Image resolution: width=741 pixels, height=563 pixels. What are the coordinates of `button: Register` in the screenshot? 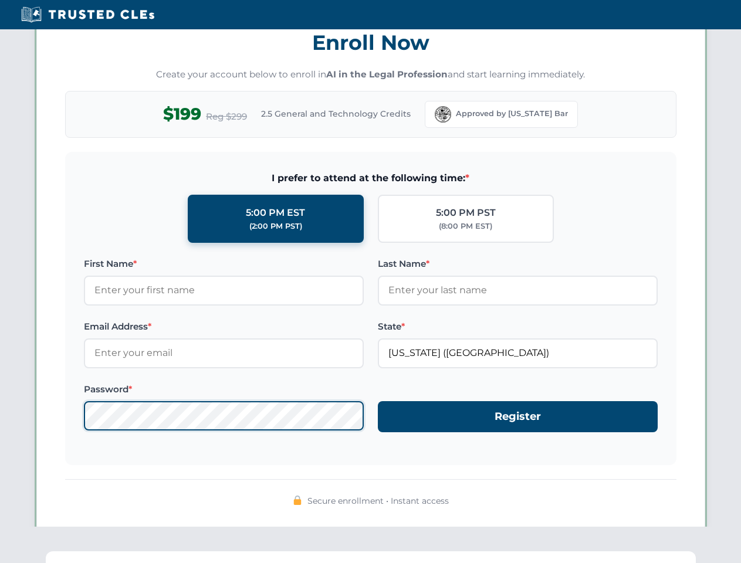 It's located at (517, 416).